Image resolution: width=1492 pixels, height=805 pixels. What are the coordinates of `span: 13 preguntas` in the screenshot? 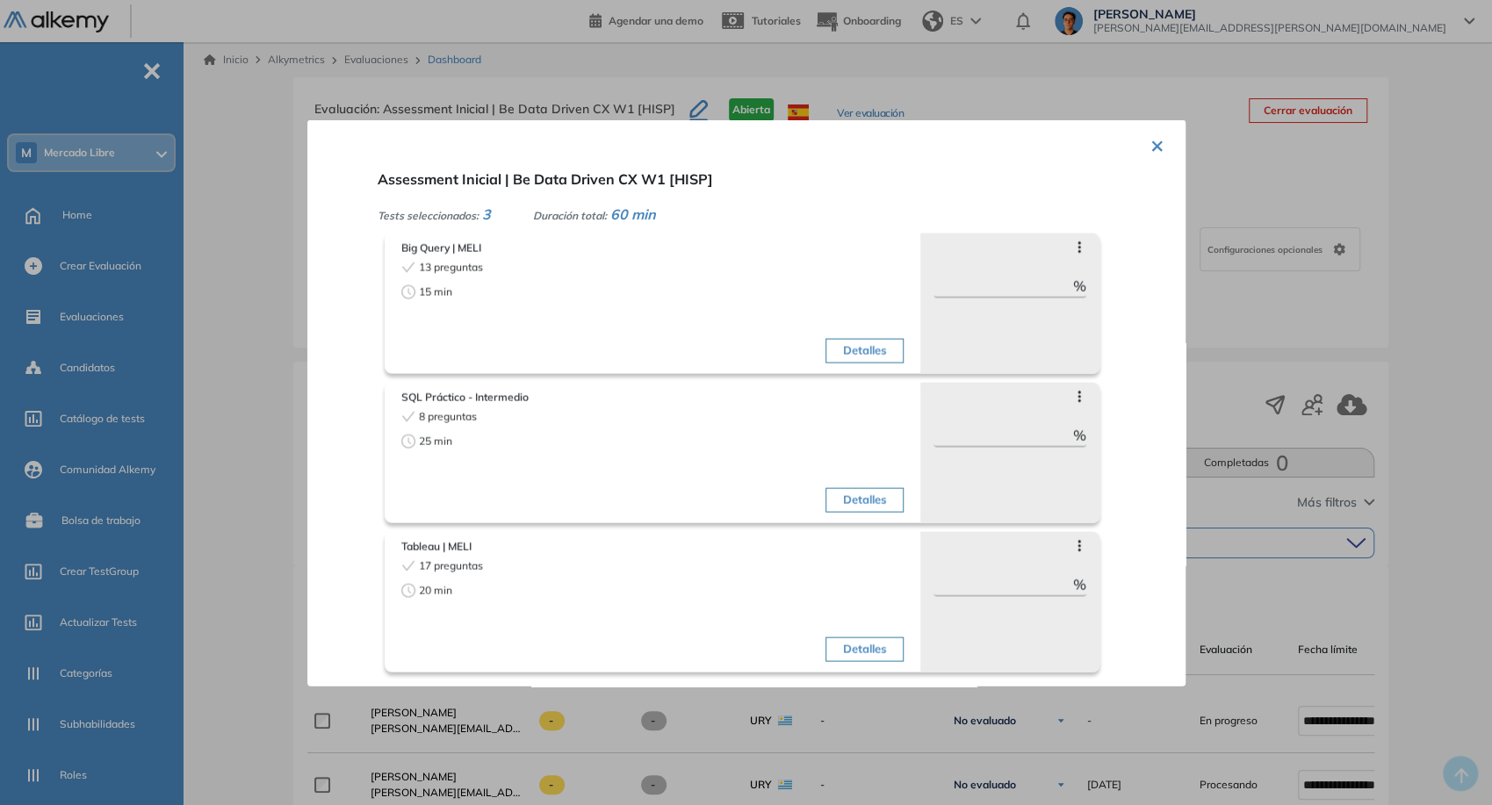 It's located at (450, 267).